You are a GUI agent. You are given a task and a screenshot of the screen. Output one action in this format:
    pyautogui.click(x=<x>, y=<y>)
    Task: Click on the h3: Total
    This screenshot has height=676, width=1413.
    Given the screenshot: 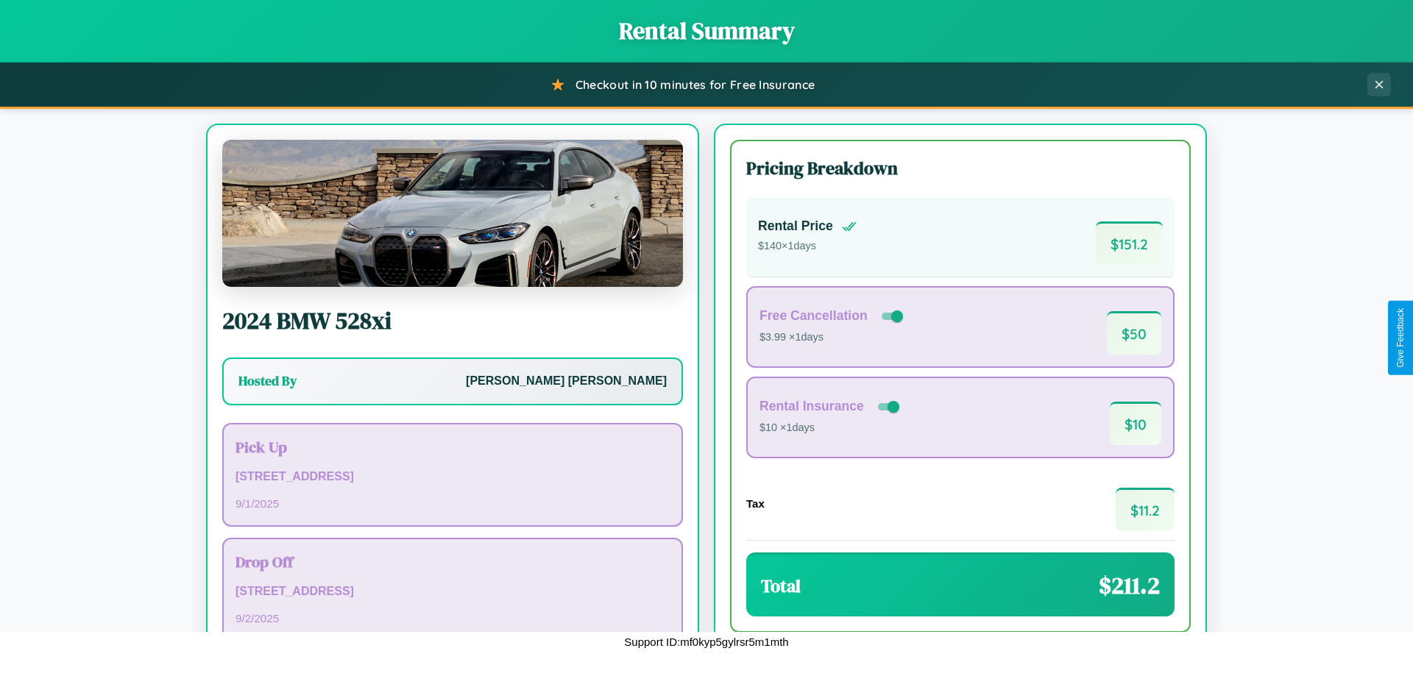 What is the action you would take?
    pyautogui.click(x=781, y=586)
    